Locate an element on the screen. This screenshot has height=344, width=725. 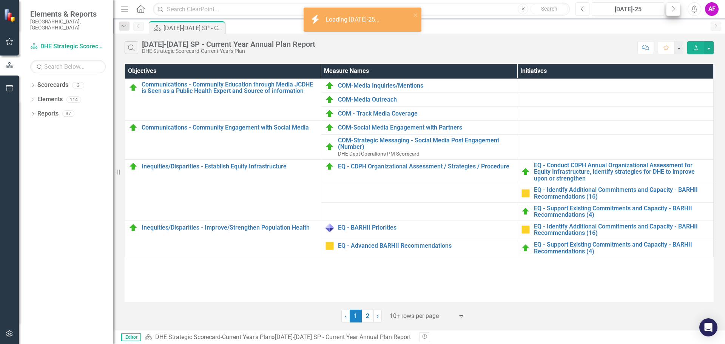
input: Search Below... is located at coordinates (68, 66).